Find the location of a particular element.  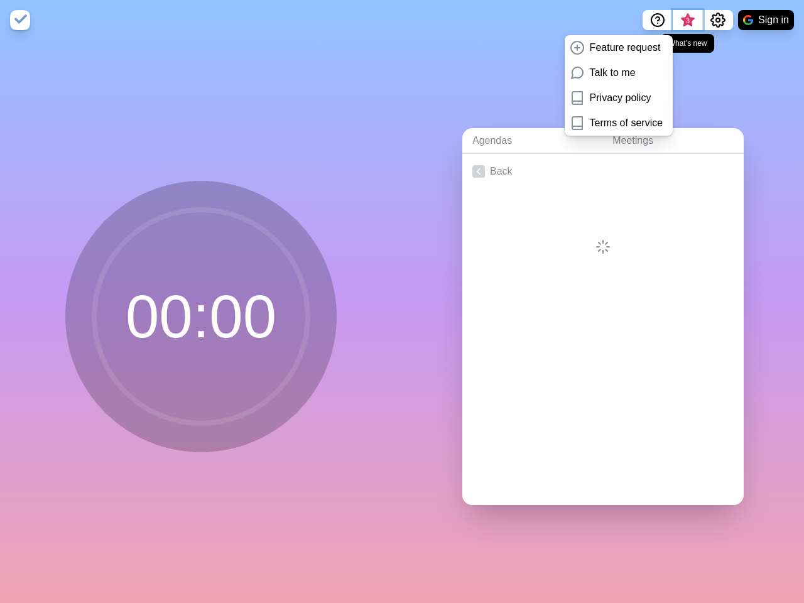

a: Privacy policy is located at coordinates (619, 98).